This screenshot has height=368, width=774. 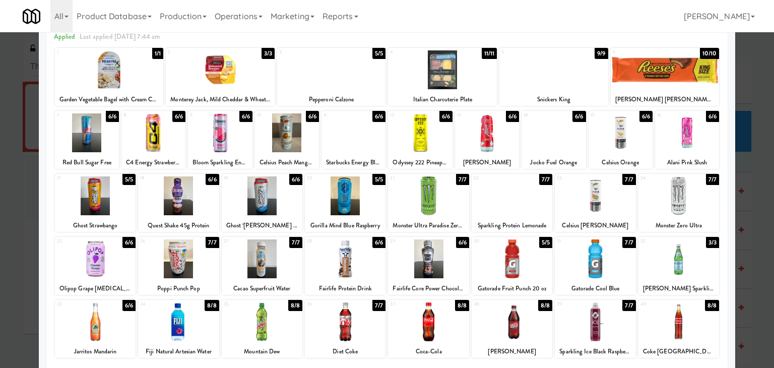 What do you see at coordinates (83, 52) in the screenshot?
I see `div: 1` at bounding box center [83, 52].